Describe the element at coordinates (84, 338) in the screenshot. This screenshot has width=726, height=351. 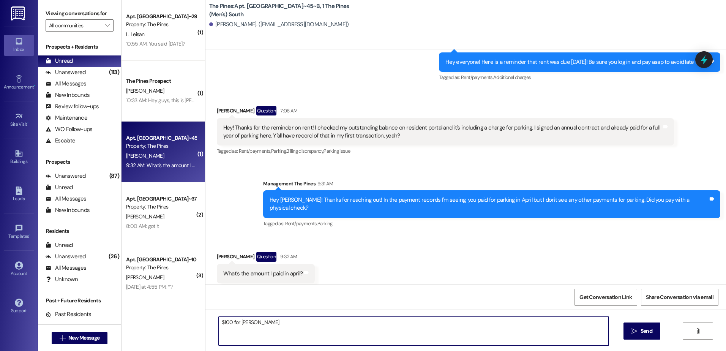
I see `span: New Message` at that location.